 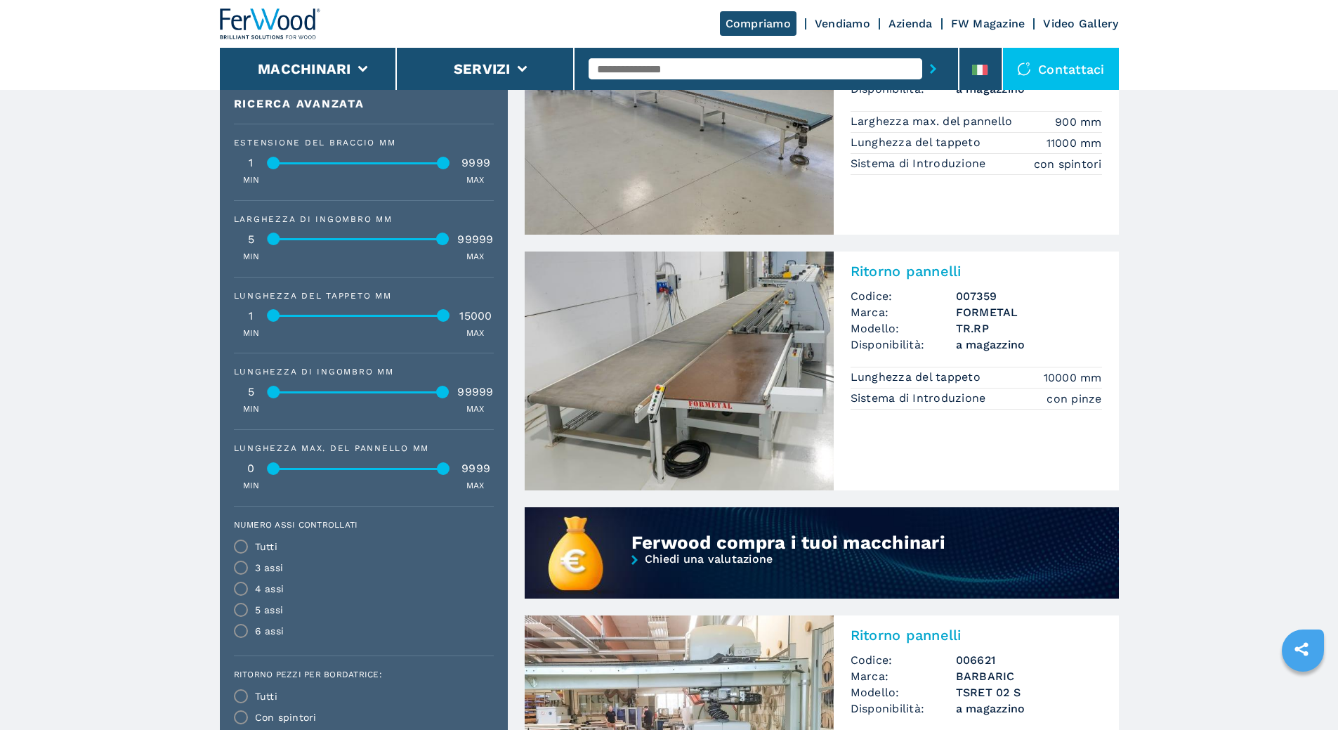 What do you see at coordinates (1074, 398) in the screenshot?
I see `em: con pinze` at bounding box center [1074, 398].